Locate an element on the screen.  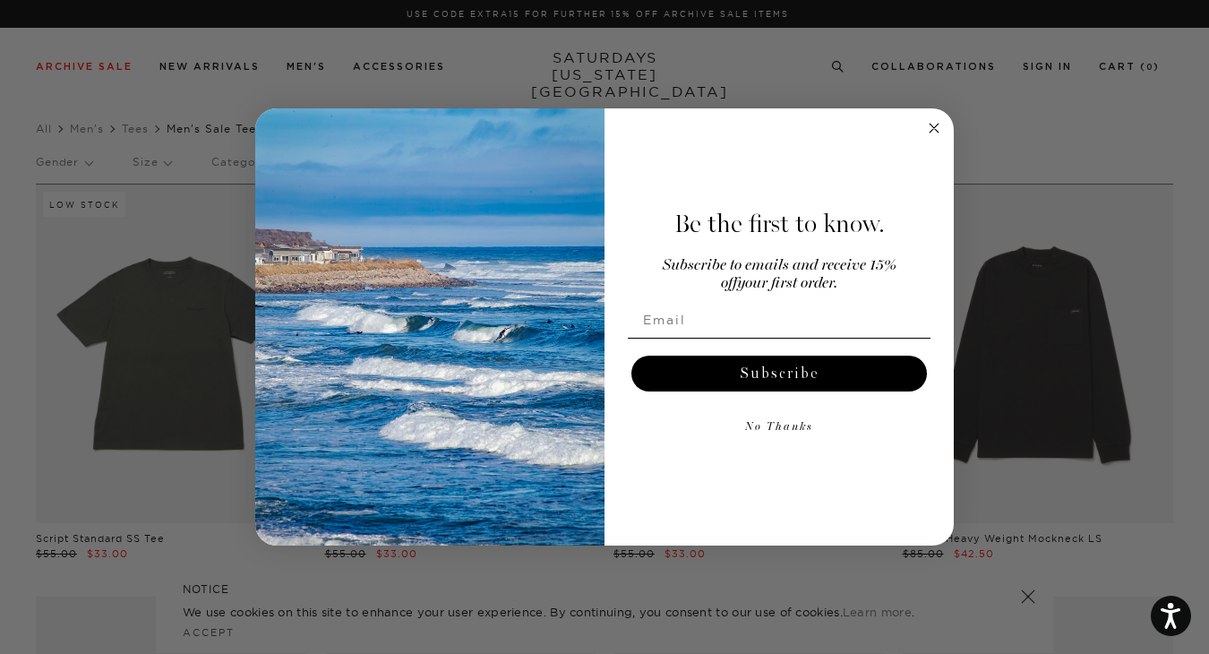
input: Email is located at coordinates (779, 320).